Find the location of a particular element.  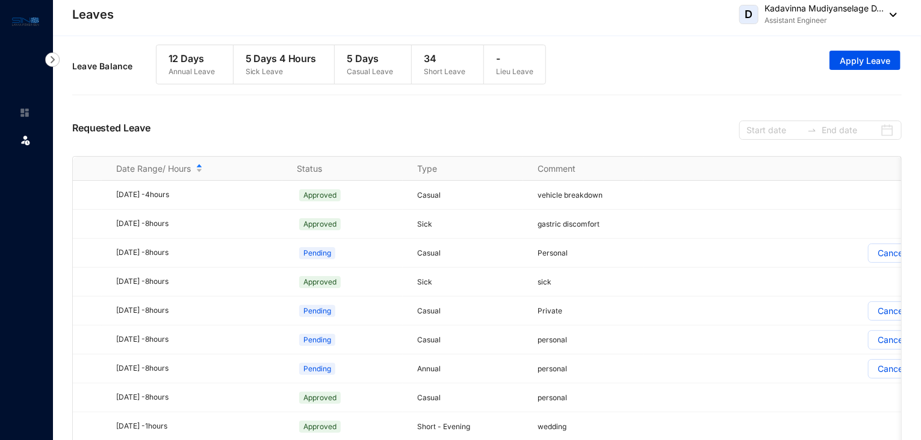

img: leave.99b8a76c7fa76a53782d.svg is located at coordinates (25, 140).